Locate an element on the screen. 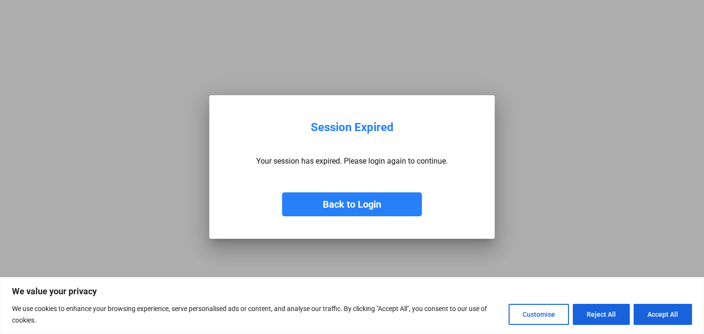 The width and height of the screenshot is (704, 334). button: Reject All is located at coordinates (601, 314).